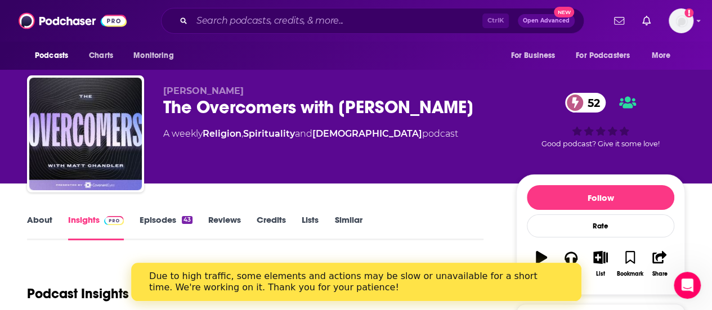  What do you see at coordinates (659, 274) in the screenshot?
I see `div: Share` at bounding box center [659, 274].